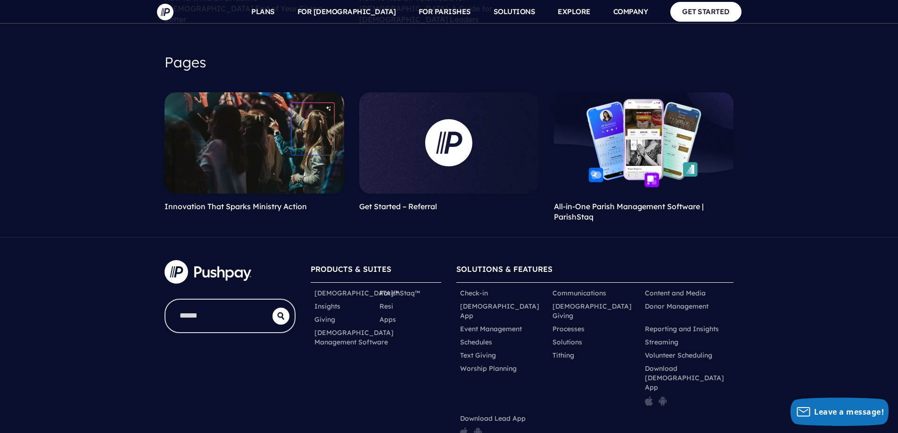 The image size is (898, 433). I want to click on a: Solutions, so click(567, 342).